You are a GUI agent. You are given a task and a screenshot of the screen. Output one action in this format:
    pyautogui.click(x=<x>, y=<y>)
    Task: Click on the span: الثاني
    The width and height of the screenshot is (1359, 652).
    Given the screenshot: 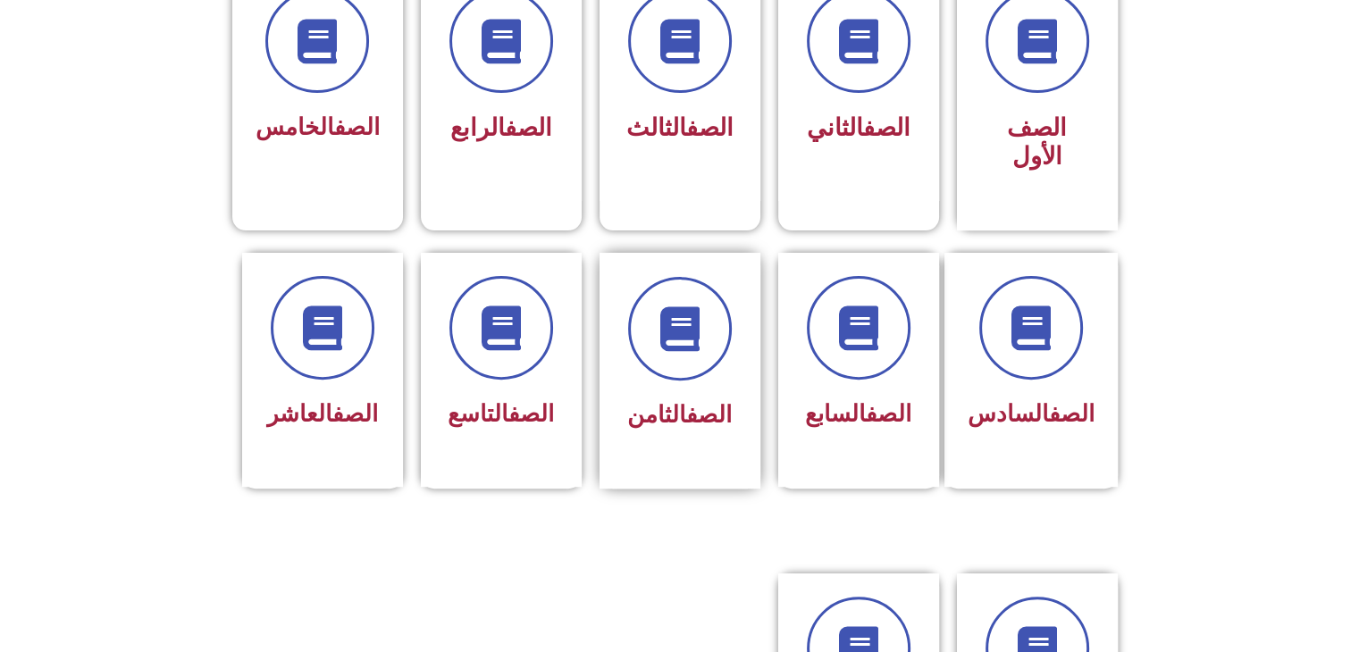 What is the action you would take?
    pyautogui.click(x=859, y=128)
    